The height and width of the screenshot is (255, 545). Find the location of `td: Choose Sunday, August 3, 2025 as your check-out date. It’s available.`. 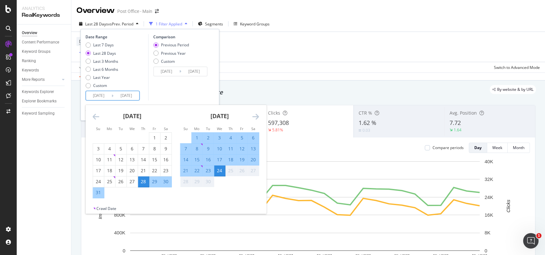

td: Choose Sunday, August 3, 2025 as your check-out date. It’s available. is located at coordinates (98, 148).